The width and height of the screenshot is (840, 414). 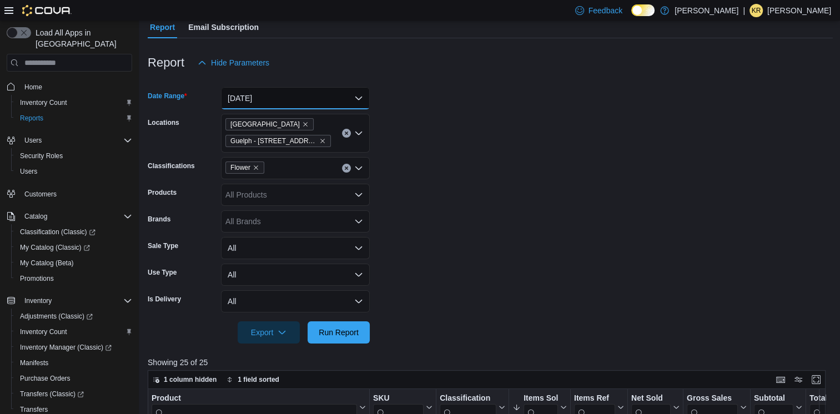 What do you see at coordinates (305, 124) in the screenshot?
I see `button: Remove Cambridge from selection in this group` at bounding box center [305, 124].